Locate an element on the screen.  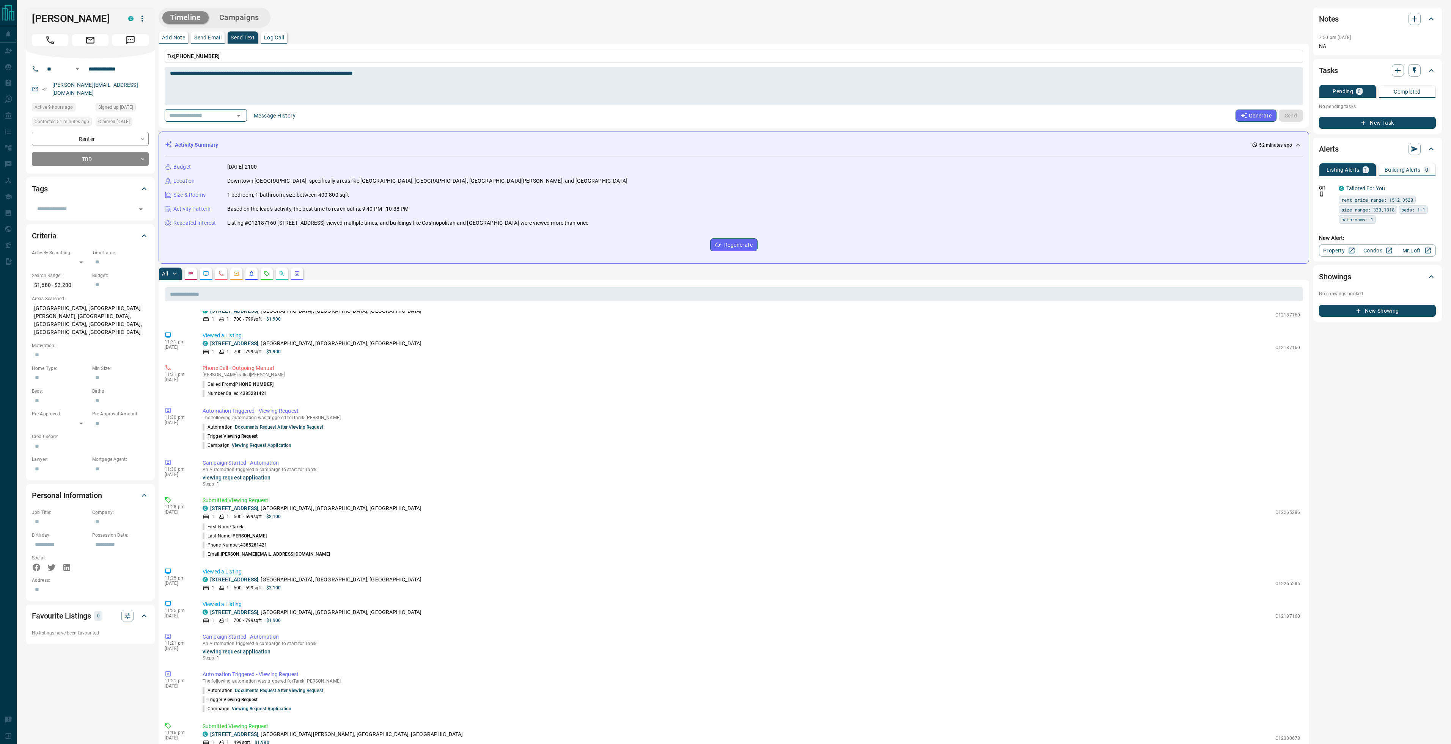
p: Automation: is located at coordinates (263, 691).